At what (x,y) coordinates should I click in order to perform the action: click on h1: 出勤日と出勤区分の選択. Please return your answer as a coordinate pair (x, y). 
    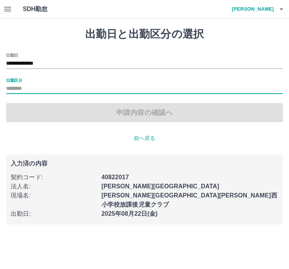
    Looking at the image, I should click on (145, 34).